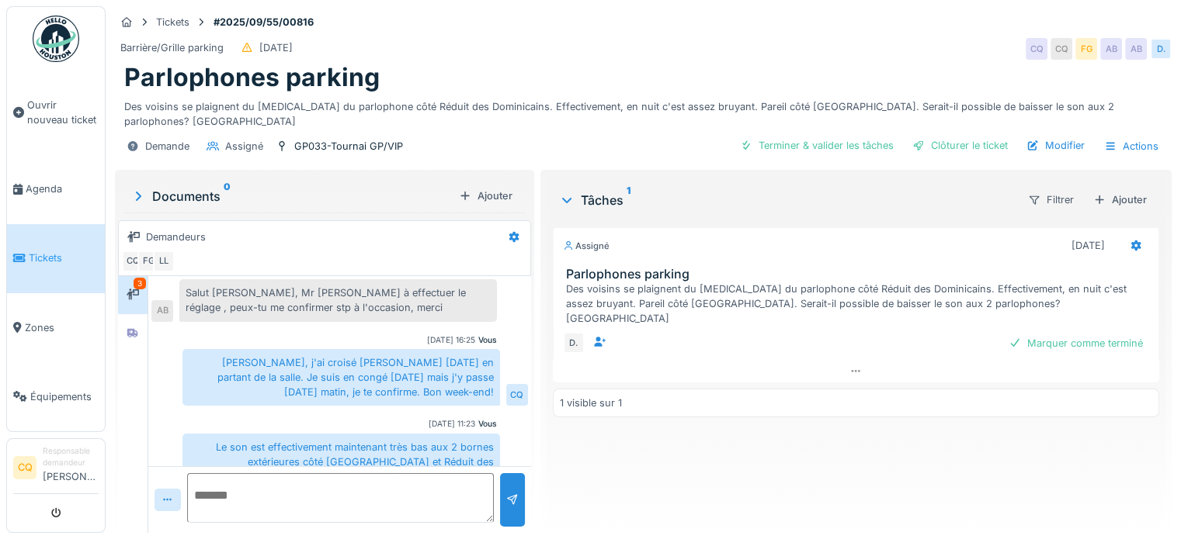 The height and width of the screenshot is (539, 1181). What do you see at coordinates (56, 113) in the screenshot?
I see `a: Ouvrir nouveau ticket` at bounding box center [56, 113].